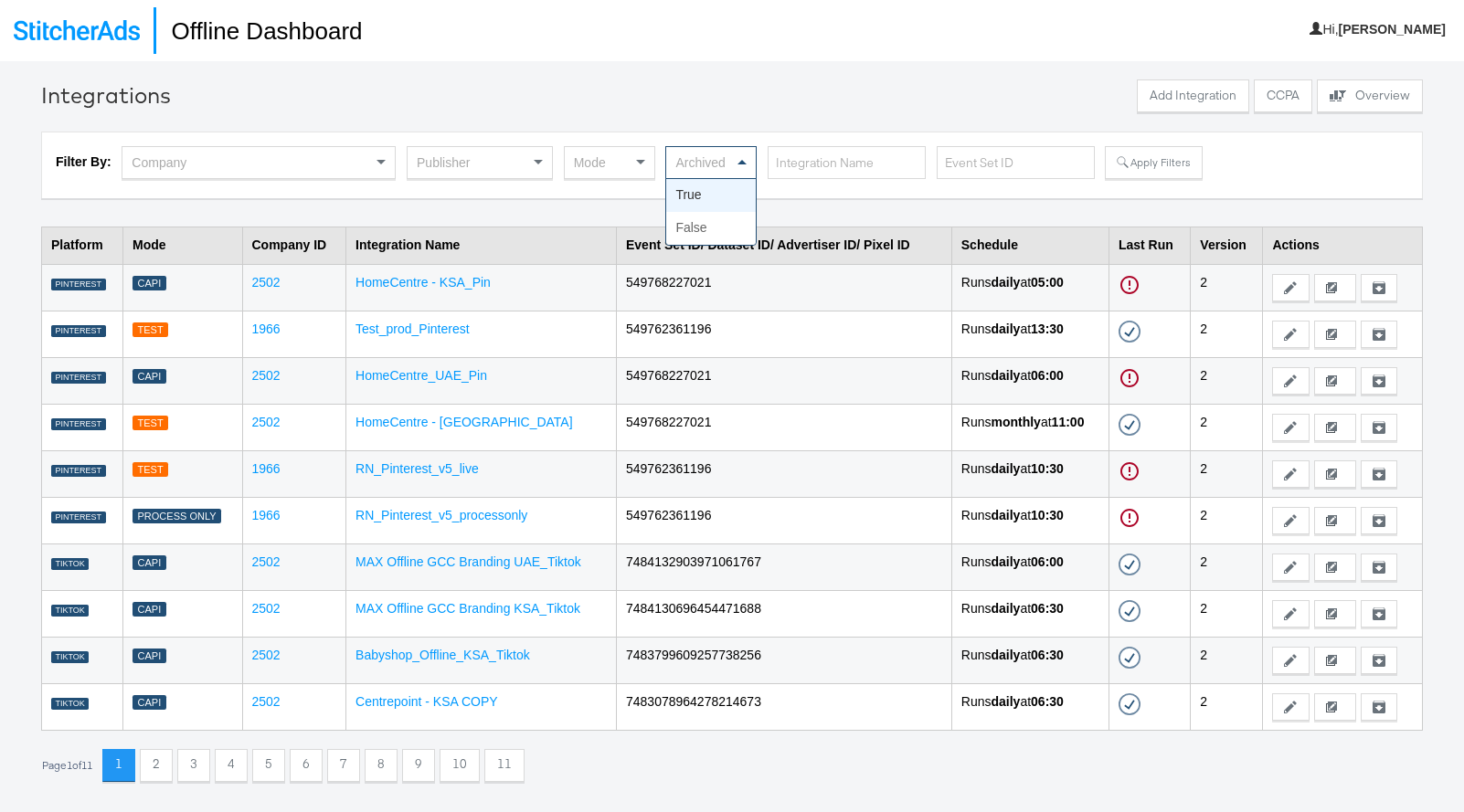  What do you see at coordinates (468, 562) in the screenshot?
I see `a: MAX Offline GCC Branding UAE_Tiktok` at bounding box center [468, 562].